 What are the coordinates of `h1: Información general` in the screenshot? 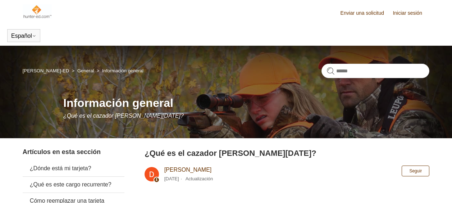 It's located at (246, 103).